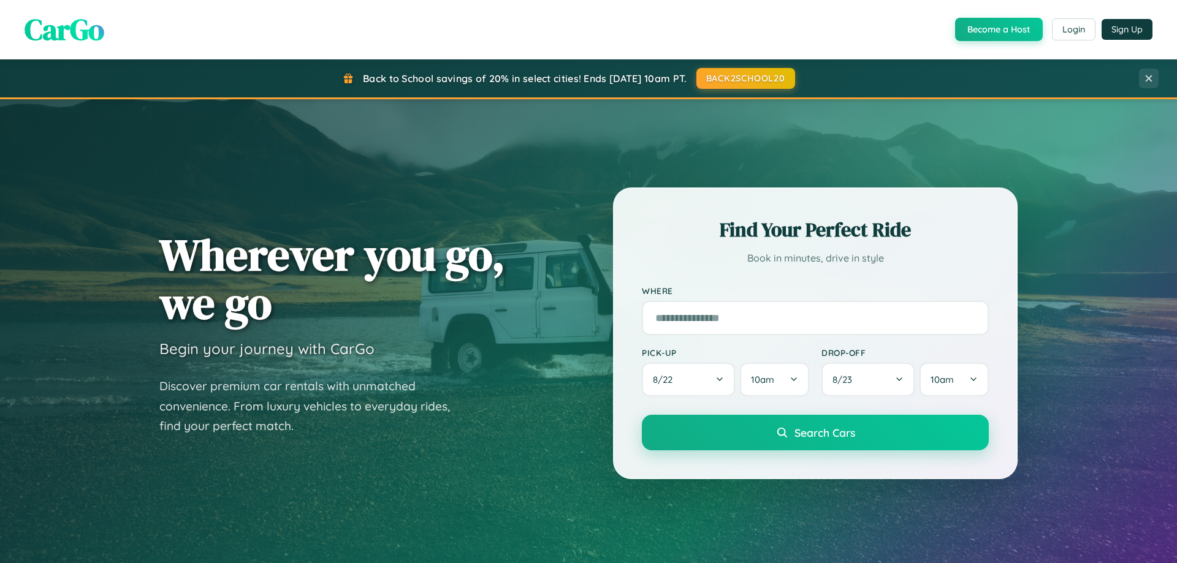 The height and width of the screenshot is (563, 1177). Describe the element at coordinates (815, 433) in the screenshot. I see `button: Search Cars` at that location.